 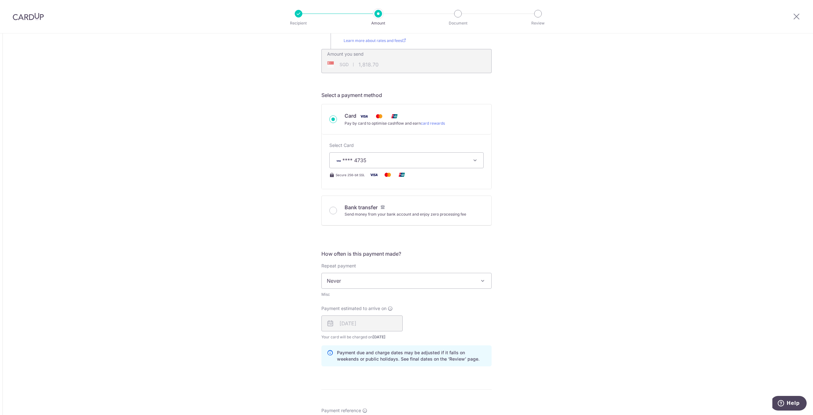 I want to click on p: Review, so click(x=538, y=23).